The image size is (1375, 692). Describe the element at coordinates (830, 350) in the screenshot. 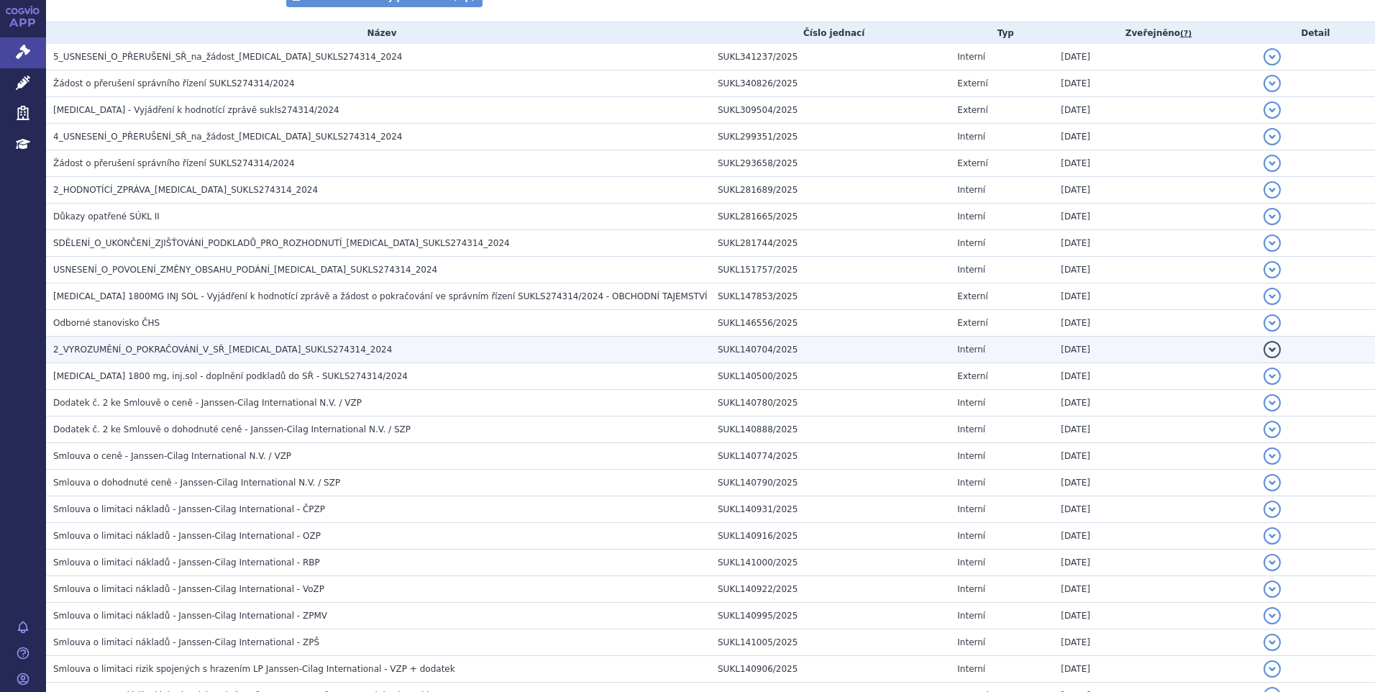

I see `td: SUKL140704/2025` at that location.